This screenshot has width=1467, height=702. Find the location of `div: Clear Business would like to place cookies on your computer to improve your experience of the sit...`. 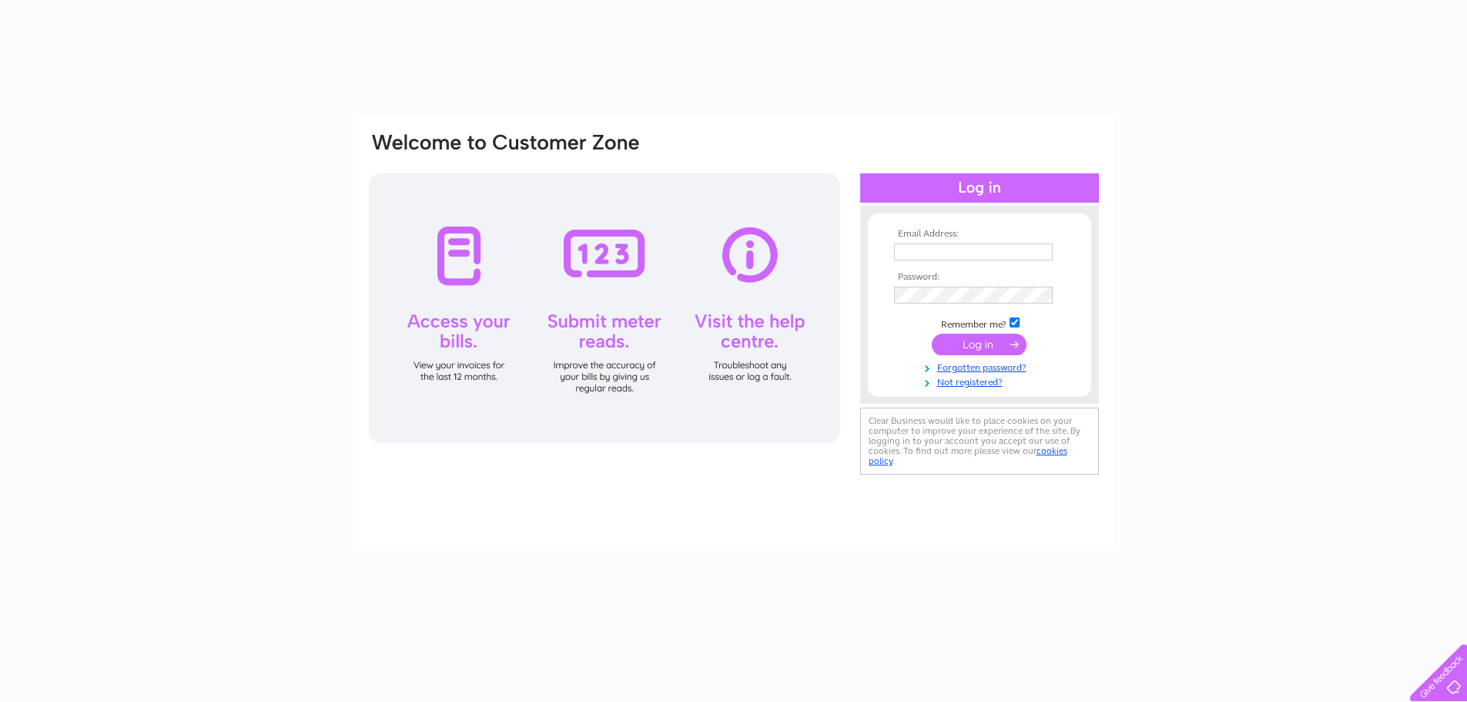

div: Clear Business would like to place cookies on your computer to improve your experience of the sit... is located at coordinates (980, 441).